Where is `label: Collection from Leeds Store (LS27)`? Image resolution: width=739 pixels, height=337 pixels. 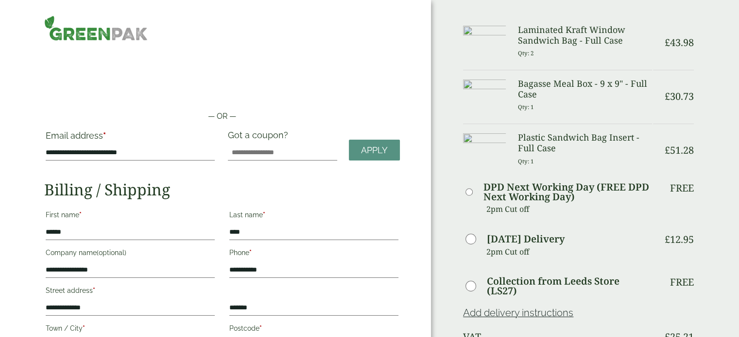
label: Collection from Leeds Store (LS27) is located at coordinates (569, 286).